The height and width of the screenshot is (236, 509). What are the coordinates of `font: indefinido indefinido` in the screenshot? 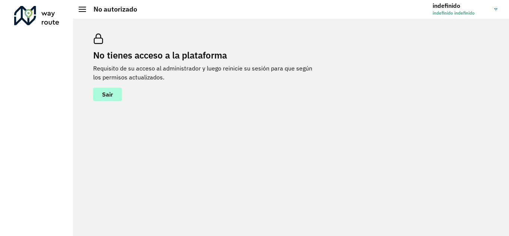 It's located at (453, 13).